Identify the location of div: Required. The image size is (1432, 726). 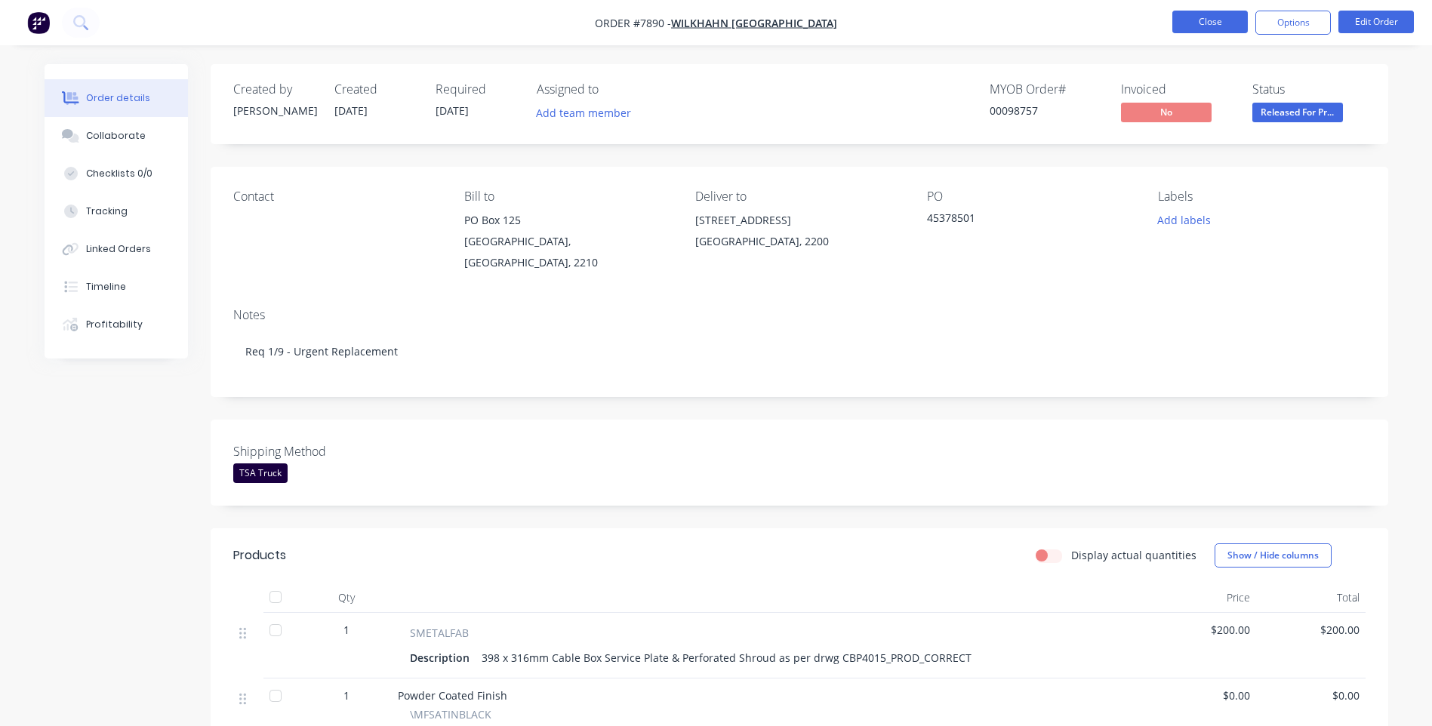
(477, 89).